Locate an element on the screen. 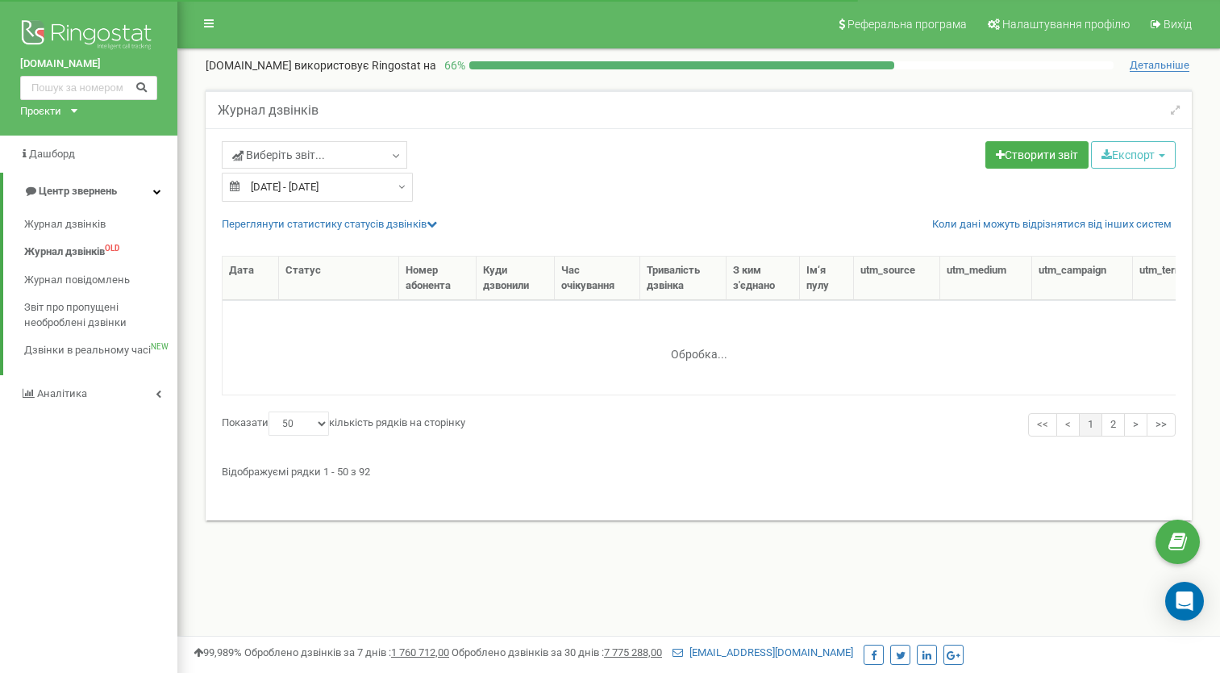 The width and height of the screenshot is (1220, 673). u: 7 775 288,00 is located at coordinates (633, 652).